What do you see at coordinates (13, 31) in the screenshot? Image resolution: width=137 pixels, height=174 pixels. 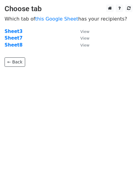 I see `a: Sheet3` at bounding box center [13, 31].